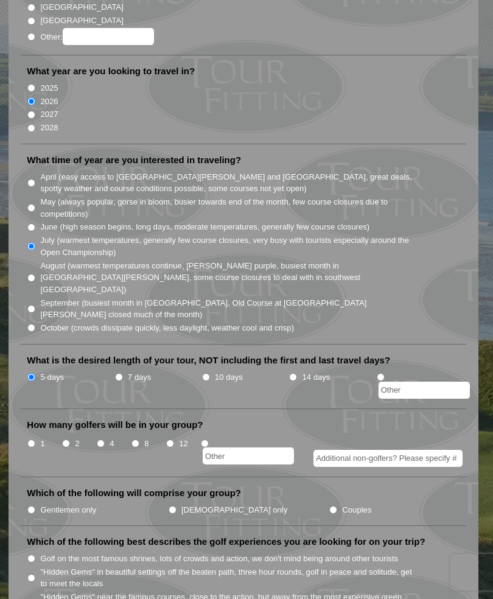 The image size is (493, 599). What do you see at coordinates (146, 444) in the screenshot?
I see `label: 8` at bounding box center [146, 444].